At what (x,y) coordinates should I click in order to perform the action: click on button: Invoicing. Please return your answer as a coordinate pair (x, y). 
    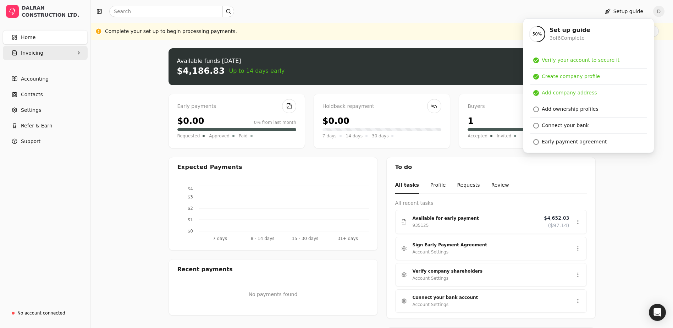
    Looking at the image, I should click on (45, 53).